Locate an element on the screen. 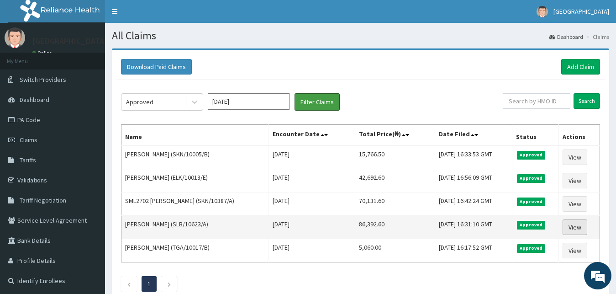  td: 5,060.00 is located at coordinates (394, 250).